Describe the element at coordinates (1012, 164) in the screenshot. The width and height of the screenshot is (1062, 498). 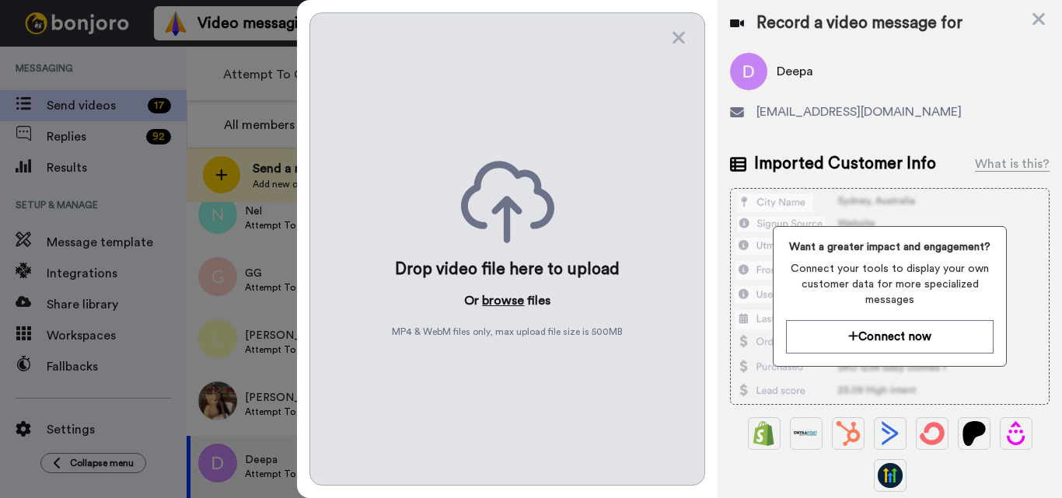
I see `div: What is this?` at that location.